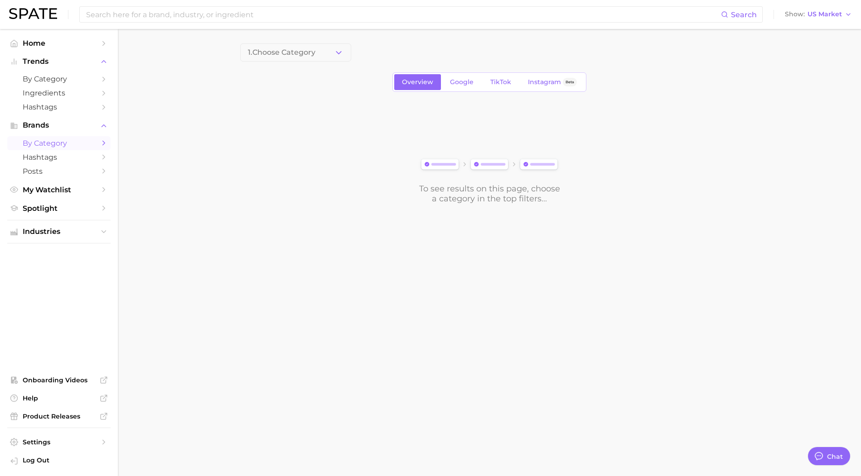  I want to click on button: 1.Choose Category, so click(295, 53).